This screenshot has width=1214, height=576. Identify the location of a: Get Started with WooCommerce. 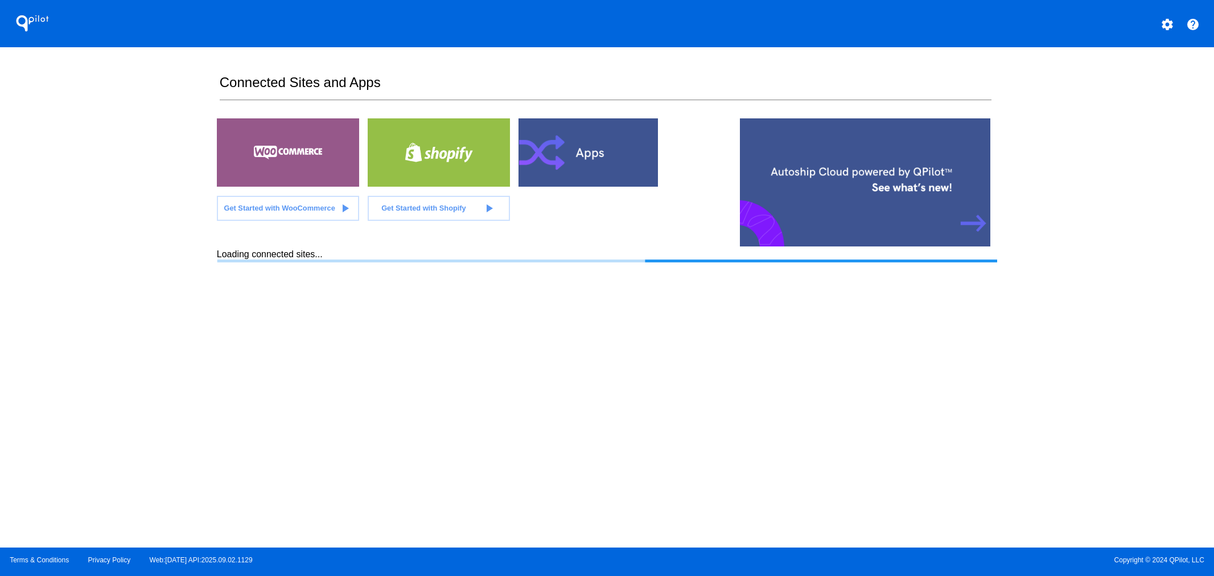
(288, 208).